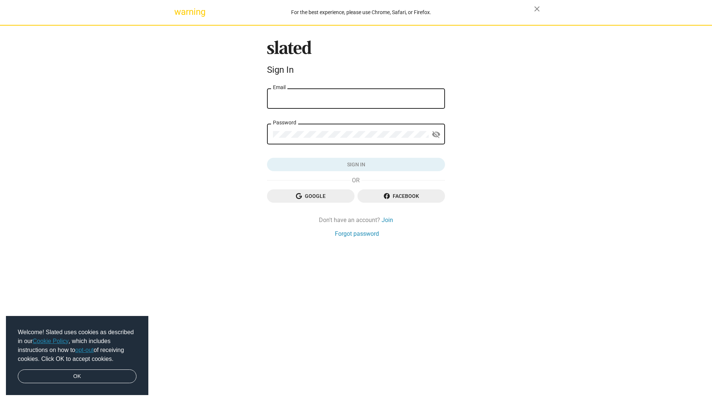 The height and width of the screenshot is (401, 712). I want to click on button: Facebook, so click(401, 196).